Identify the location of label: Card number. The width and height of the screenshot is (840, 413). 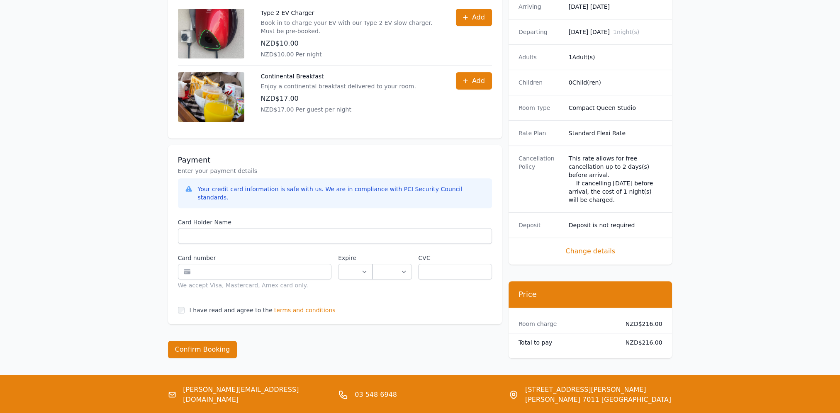
(255, 258).